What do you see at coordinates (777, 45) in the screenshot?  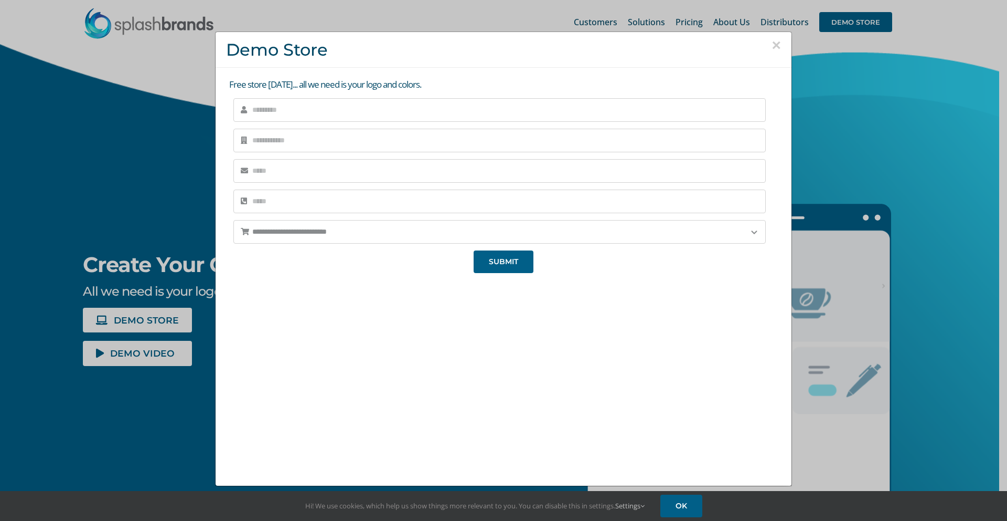 I see `button: Close` at bounding box center [777, 45].